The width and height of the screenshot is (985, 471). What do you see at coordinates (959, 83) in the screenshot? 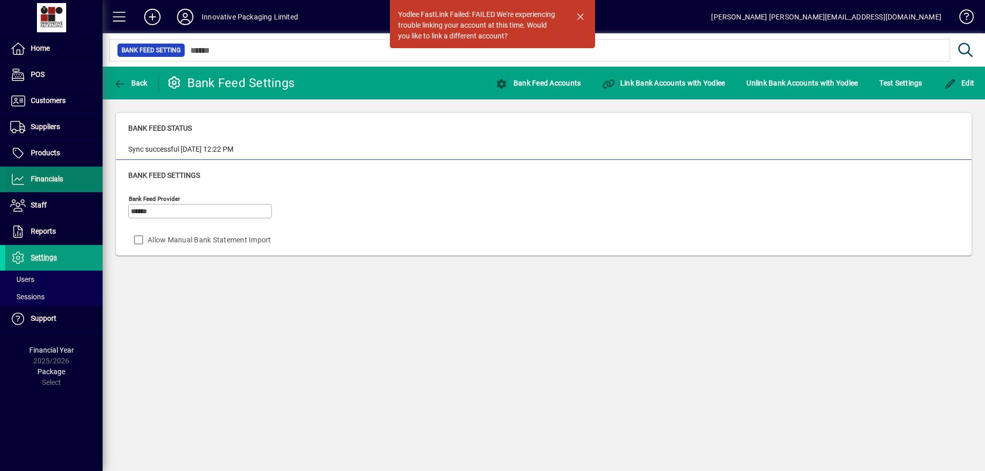
I see `button: Edit` at bounding box center [959, 83].